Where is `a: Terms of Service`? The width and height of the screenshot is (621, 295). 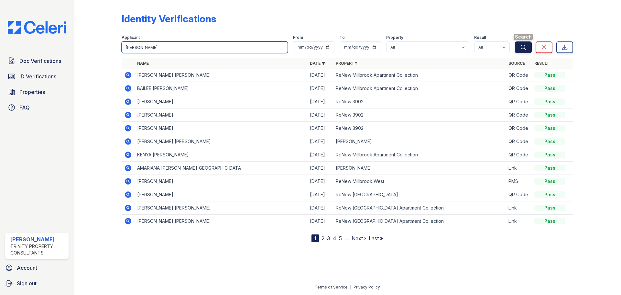
a: Terms of Service is located at coordinates (331, 287).